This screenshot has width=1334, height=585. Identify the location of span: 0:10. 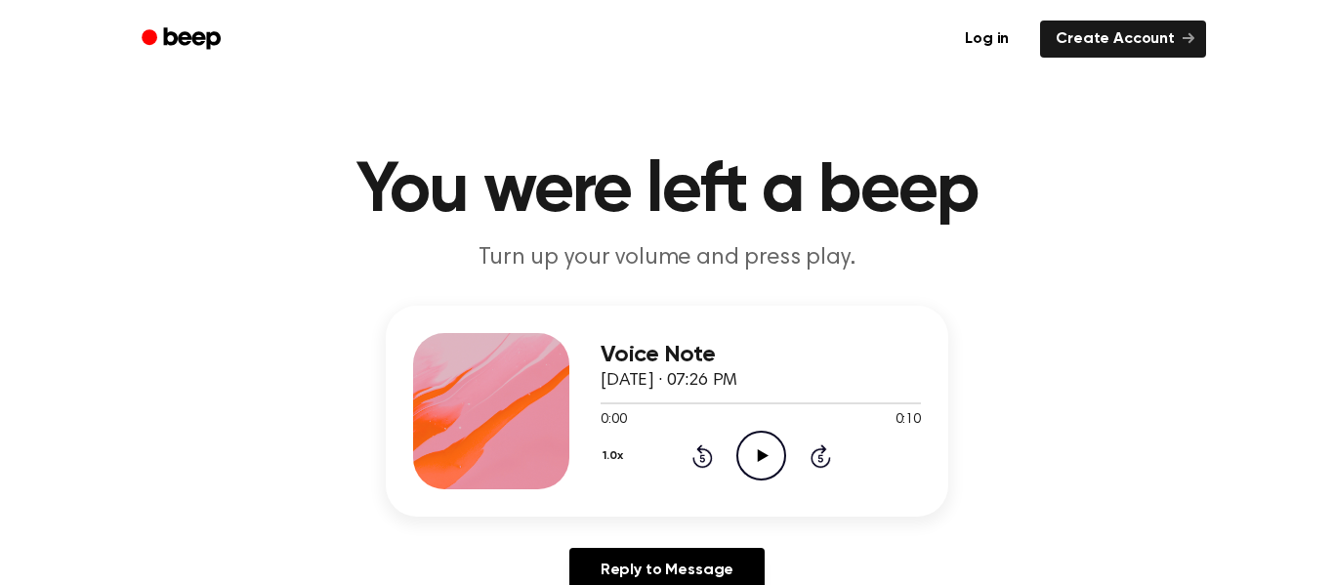
(908, 420).